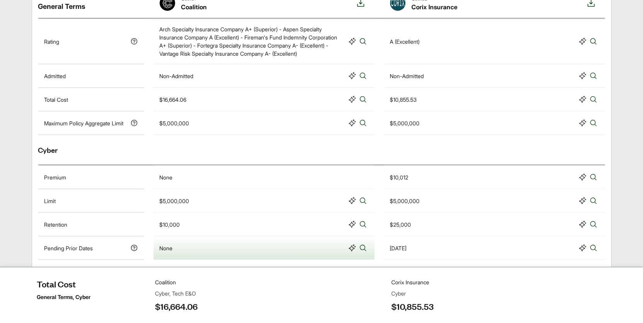 The image size is (643, 323). Describe the element at coordinates (252, 41) in the screenshot. I see `div: Arch Specialty Insurance Company A+ (Superior) - Aspen Specialty Insurance Company A (Excellent) ...` at that location.